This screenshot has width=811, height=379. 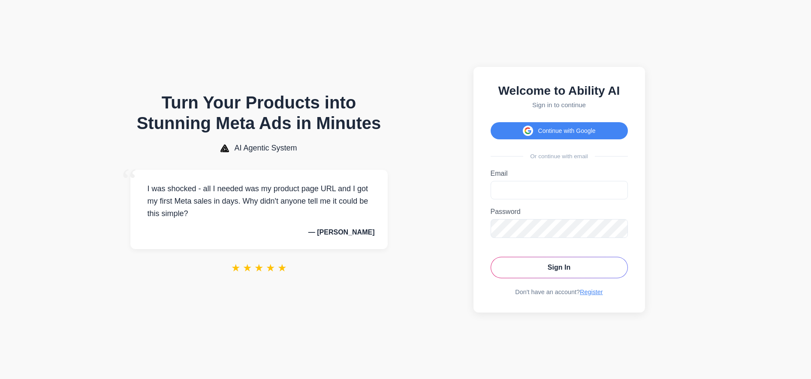 What do you see at coordinates (559, 292) in the screenshot?
I see `div: Don't have an account?` at bounding box center [559, 292].